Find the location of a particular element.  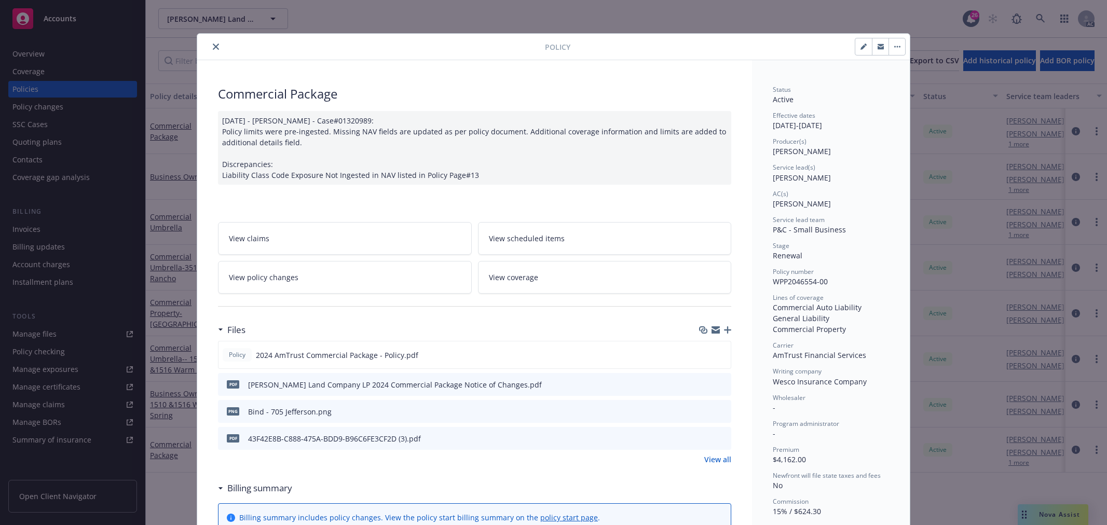

div: 43F42E8B-C888-475A-BDD9-B96C6FE3CF2D (3).pdf is located at coordinates (334, 439).